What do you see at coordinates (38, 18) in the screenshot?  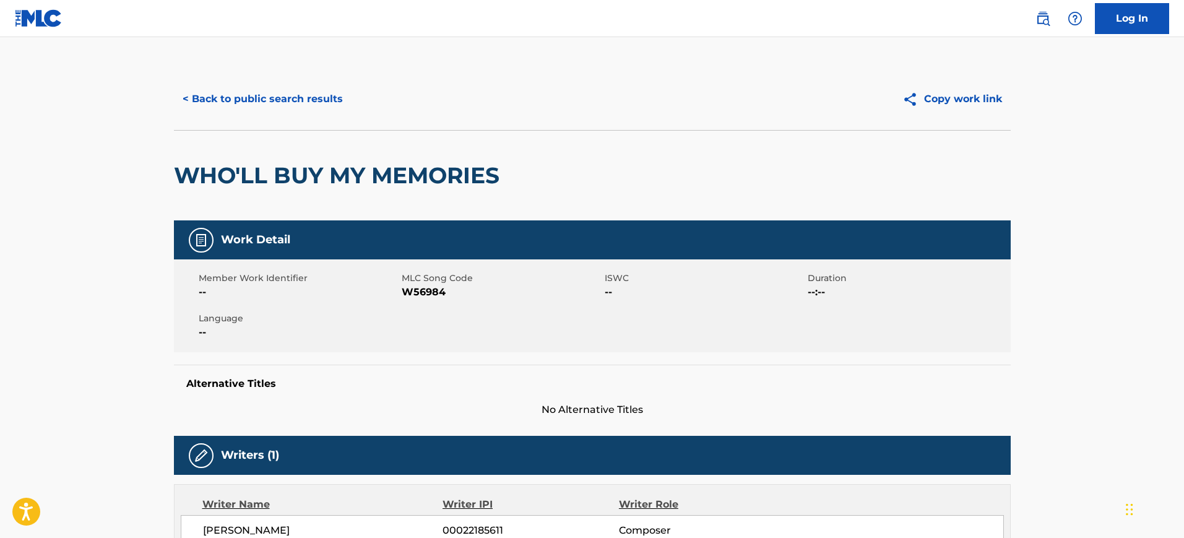 I see `img: MLC Logo` at bounding box center [38, 18].